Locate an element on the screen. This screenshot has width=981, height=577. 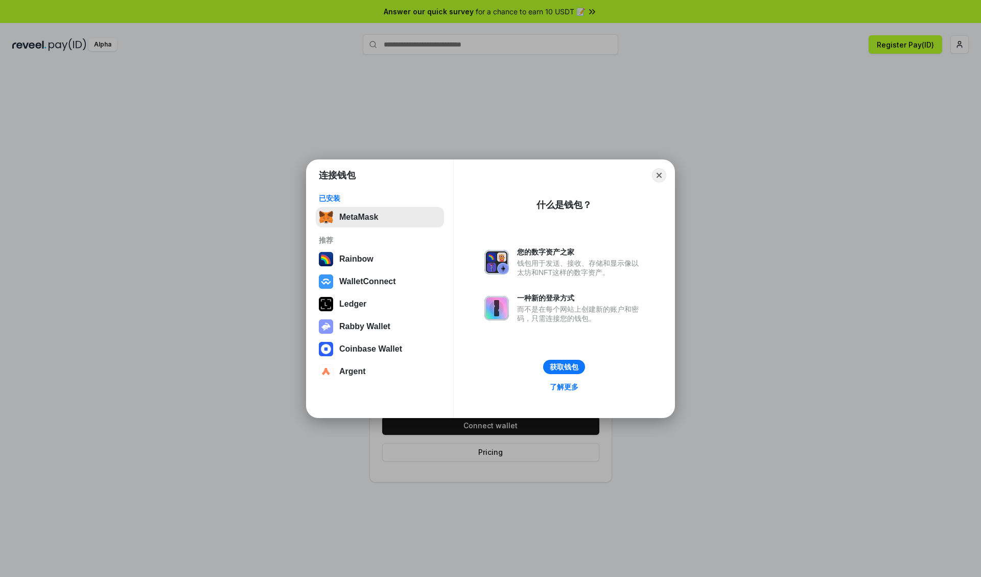
div: 钱包用于发送、接收、存储和显示像以太坊和NFT这样的数字资产。 is located at coordinates (580, 268).